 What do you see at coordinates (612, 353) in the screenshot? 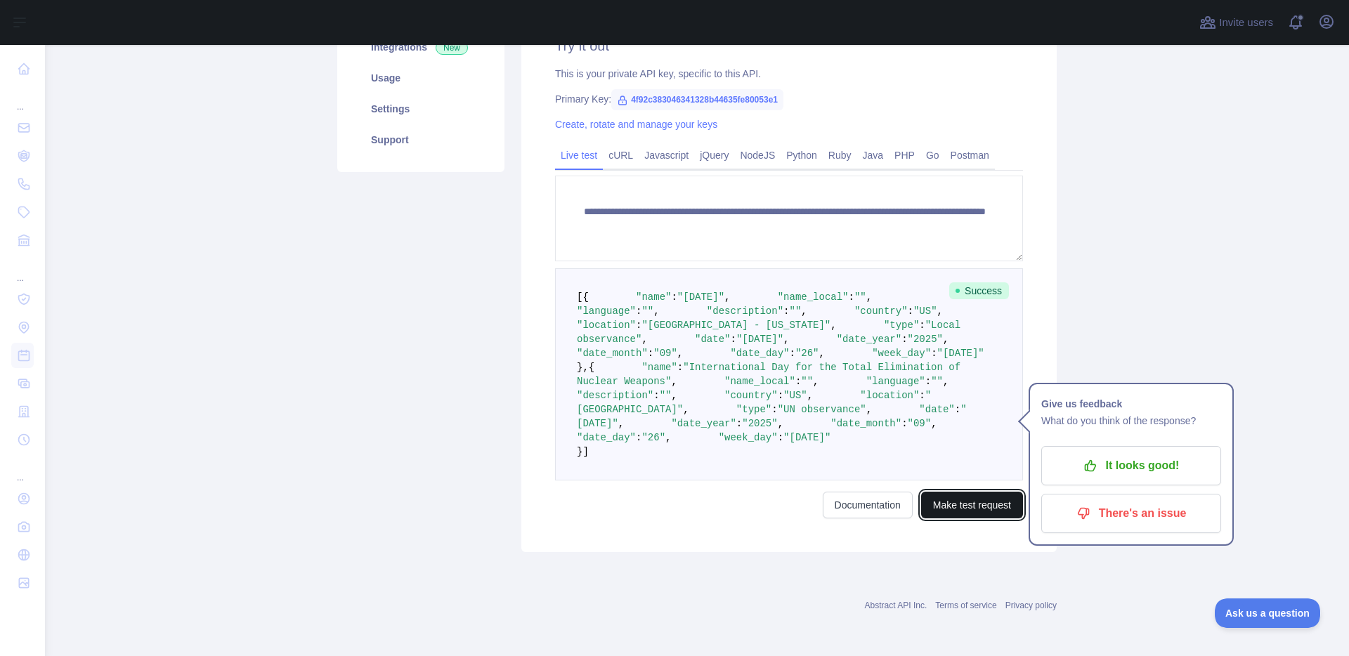
I see `span: "date_month"` at bounding box center [612, 353].